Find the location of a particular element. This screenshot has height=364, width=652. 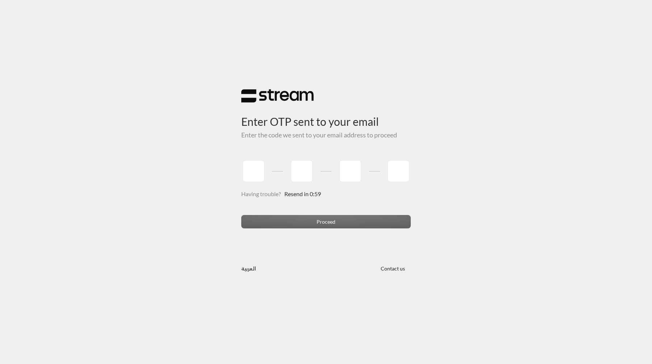

a: Contact us is located at coordinates (393, 268).